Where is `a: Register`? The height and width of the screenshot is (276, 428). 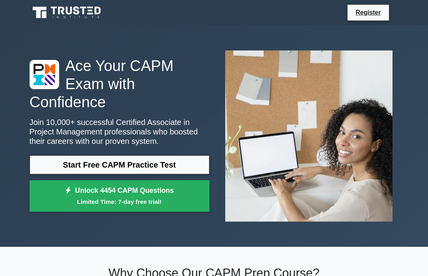
a: Register is located at coordinates (368, 12).